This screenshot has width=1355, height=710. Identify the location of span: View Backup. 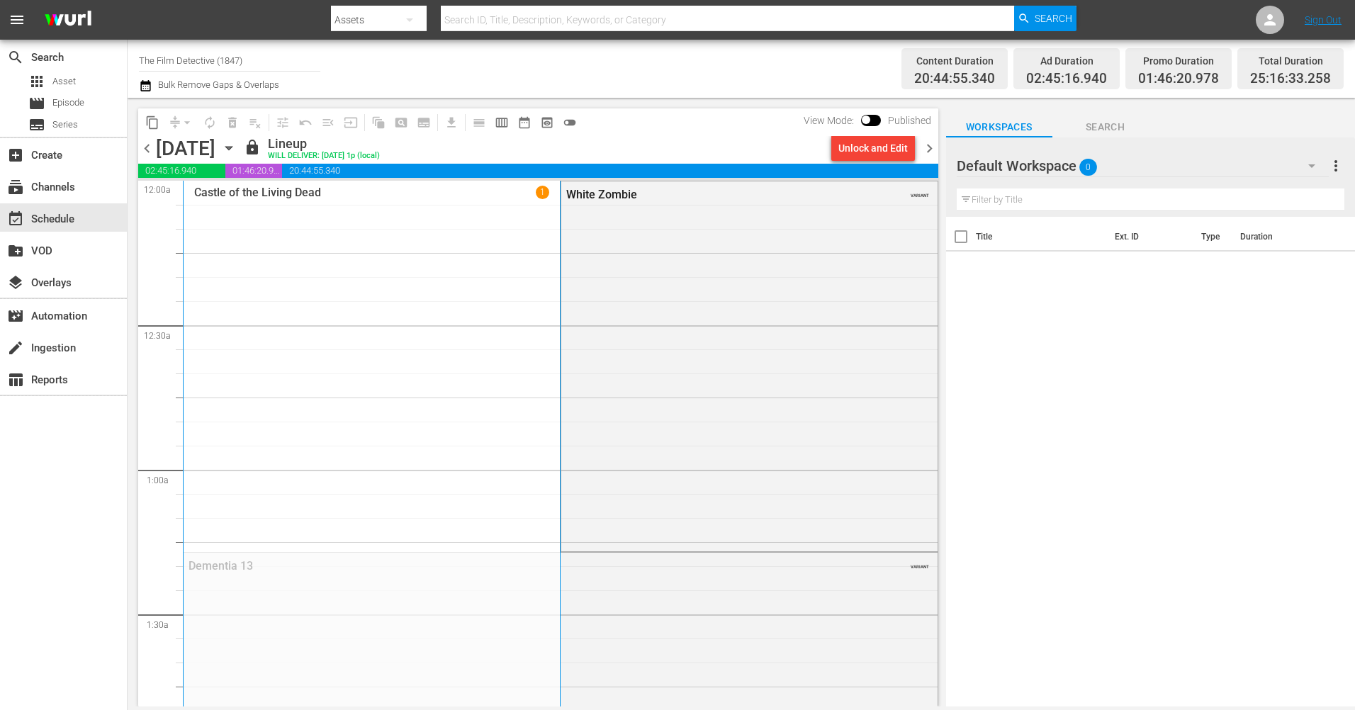
(547, 123).